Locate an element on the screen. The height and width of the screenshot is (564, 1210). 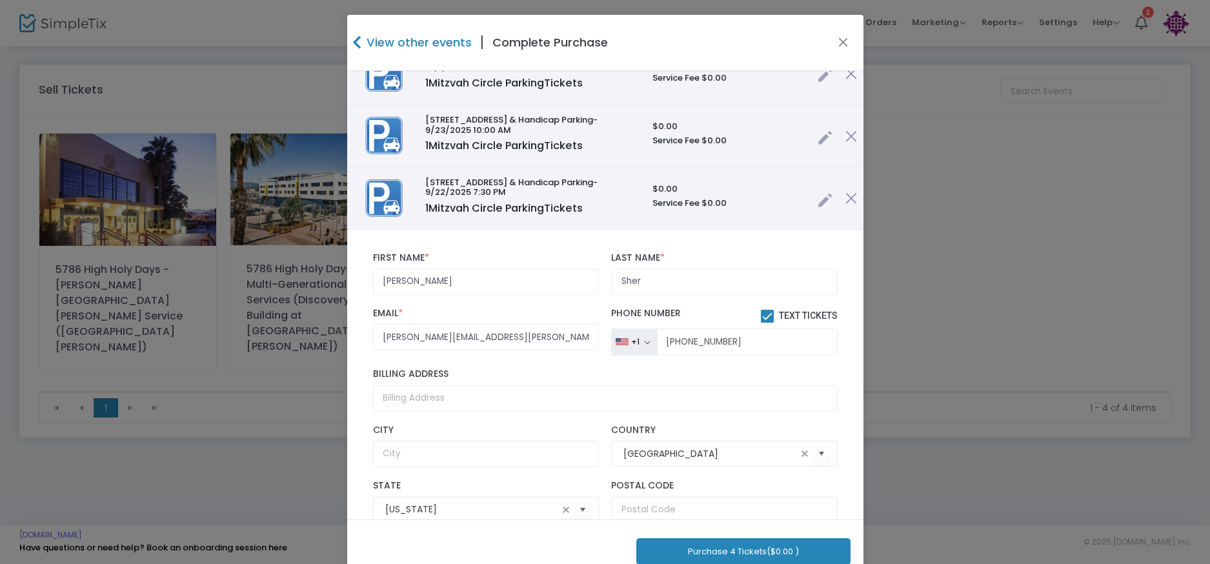
input: City is located at coordinates (486, 454).